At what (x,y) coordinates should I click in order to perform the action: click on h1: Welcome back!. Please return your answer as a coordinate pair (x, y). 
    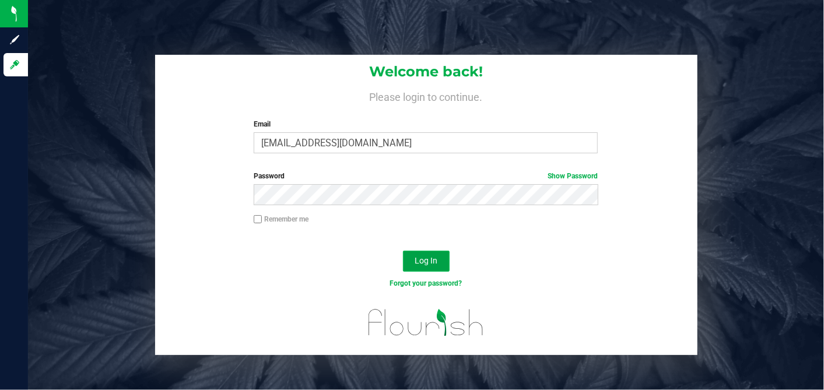
    Looking at the image, I should click on (426, 72).